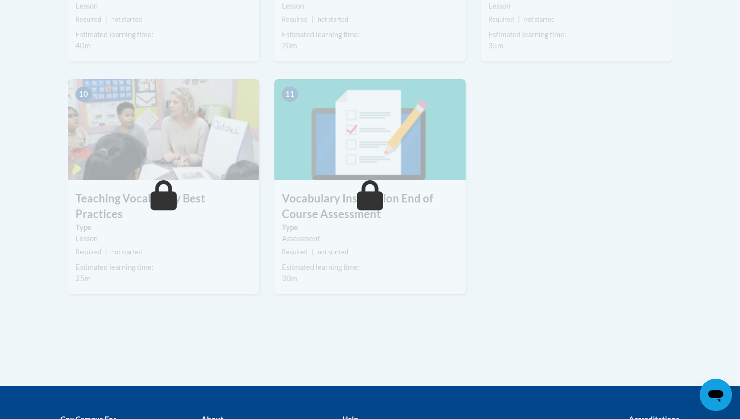 The width and height of the screenshot is (740, 419). Describe the element at coordinates (83, 45) in the screenshot. I see `span: 40m` at that location.